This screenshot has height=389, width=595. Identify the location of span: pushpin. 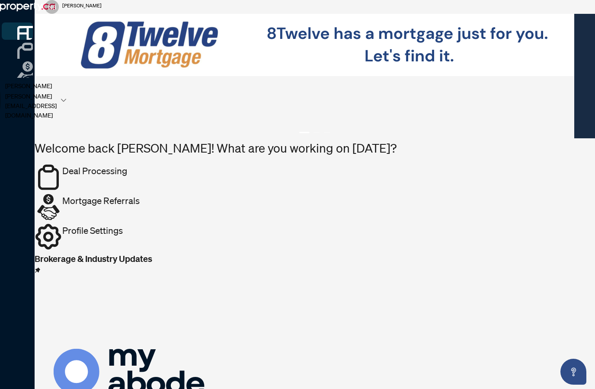
(38, 270).